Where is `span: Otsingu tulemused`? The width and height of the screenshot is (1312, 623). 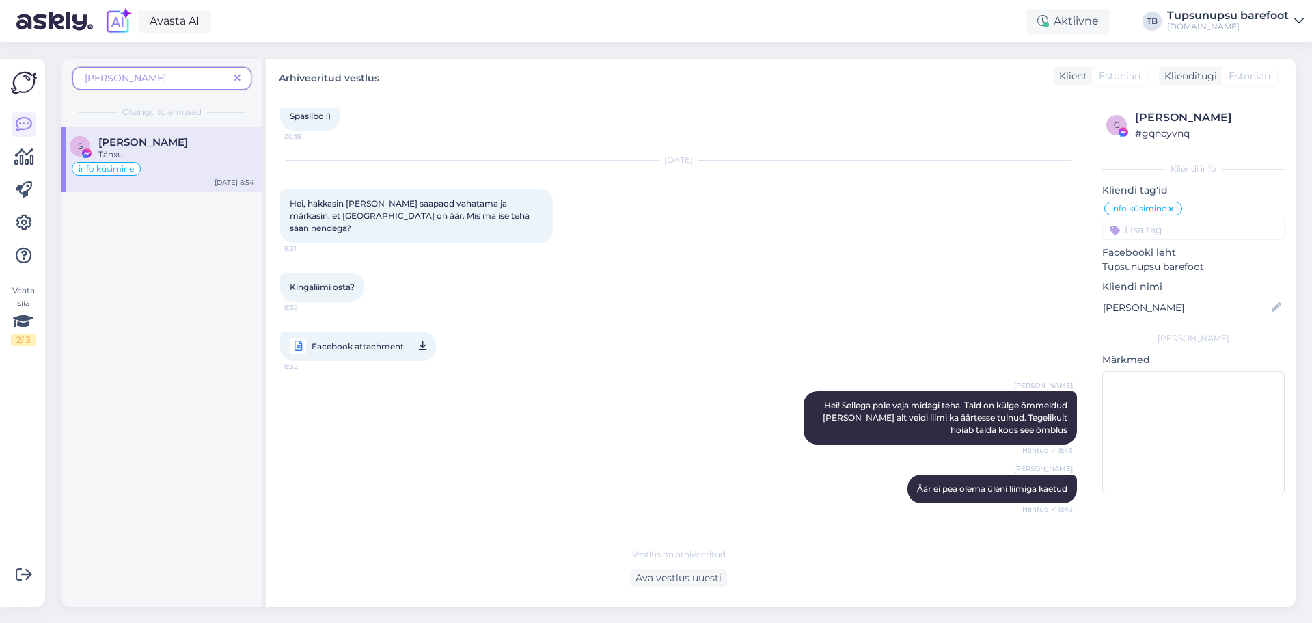
span: Otsingu tulemused is located at coordinates (162, 112).